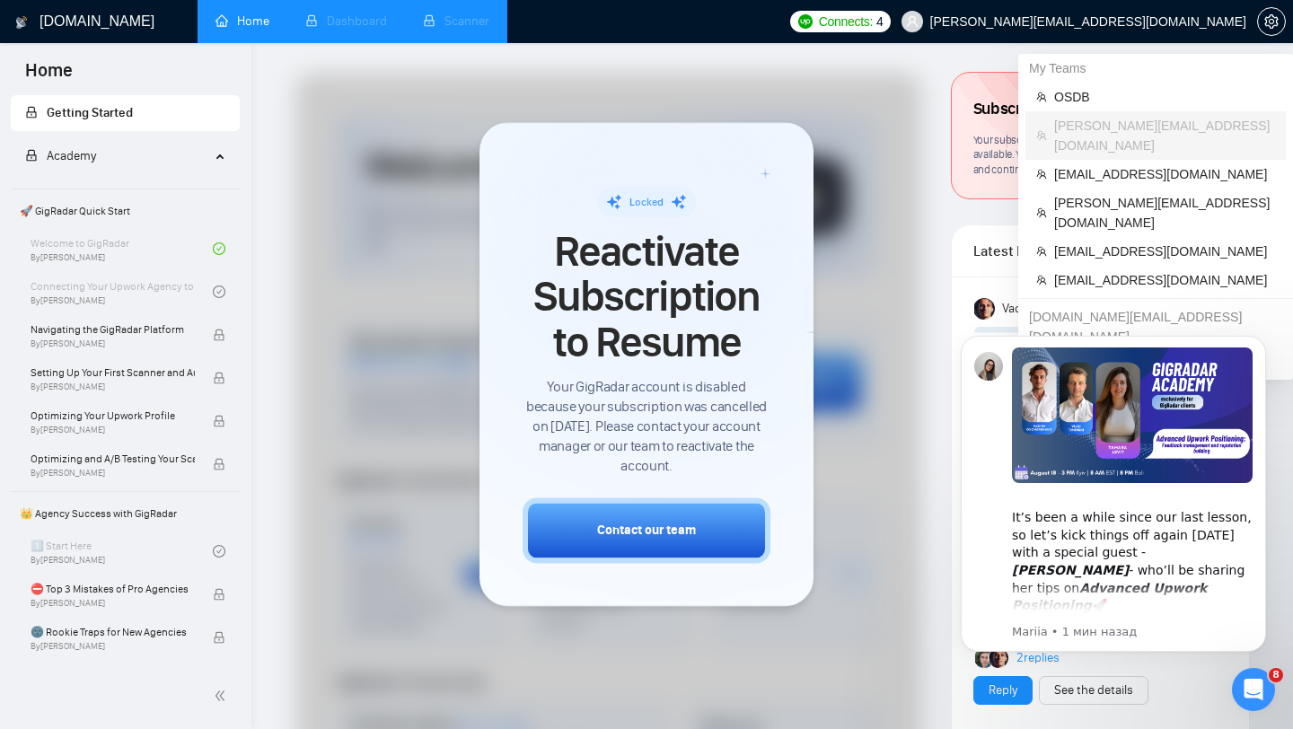 The image size is (1293, 729). What do you see at coordinates (112, 416) in the screenshot?
I see `span: Optimizing Your Upwork Profile` at bounding box center [112, 416].